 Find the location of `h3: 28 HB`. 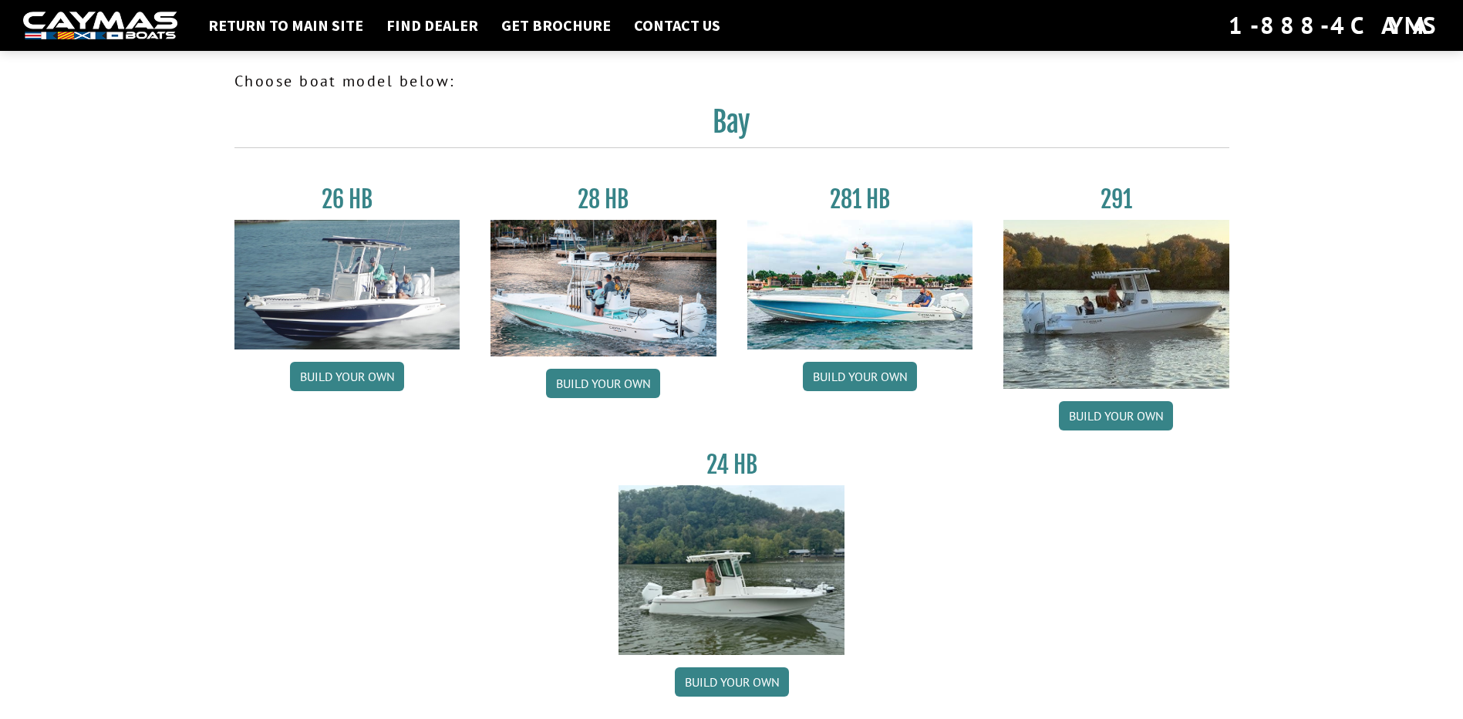

h3: 28 HB is located at coordinates (603, 199).